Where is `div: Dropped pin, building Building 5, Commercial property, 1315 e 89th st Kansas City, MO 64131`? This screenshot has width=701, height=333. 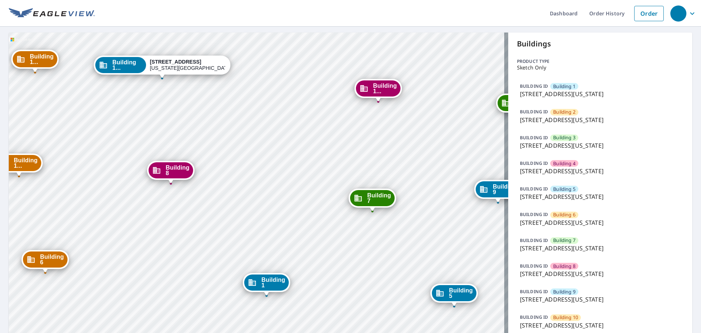
div: Dropped pin, building Building 5, Commercial property, 1315 e 89th st Kansas City, MO 64131 is located at coordinates (454, 295).